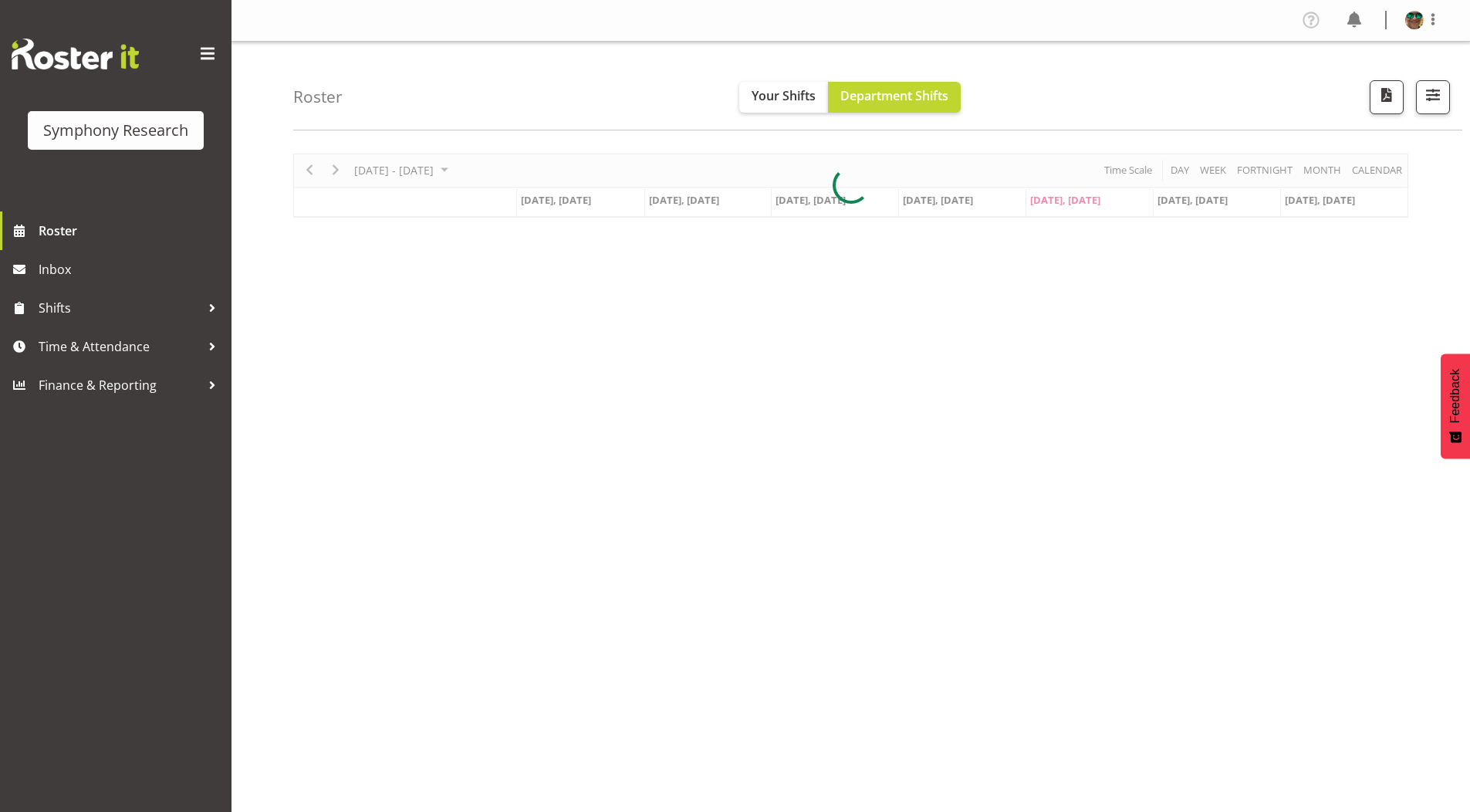  Describe the element at coordinates (895, 96) in the screenshot. I see `span: Department Shifts` at that location.